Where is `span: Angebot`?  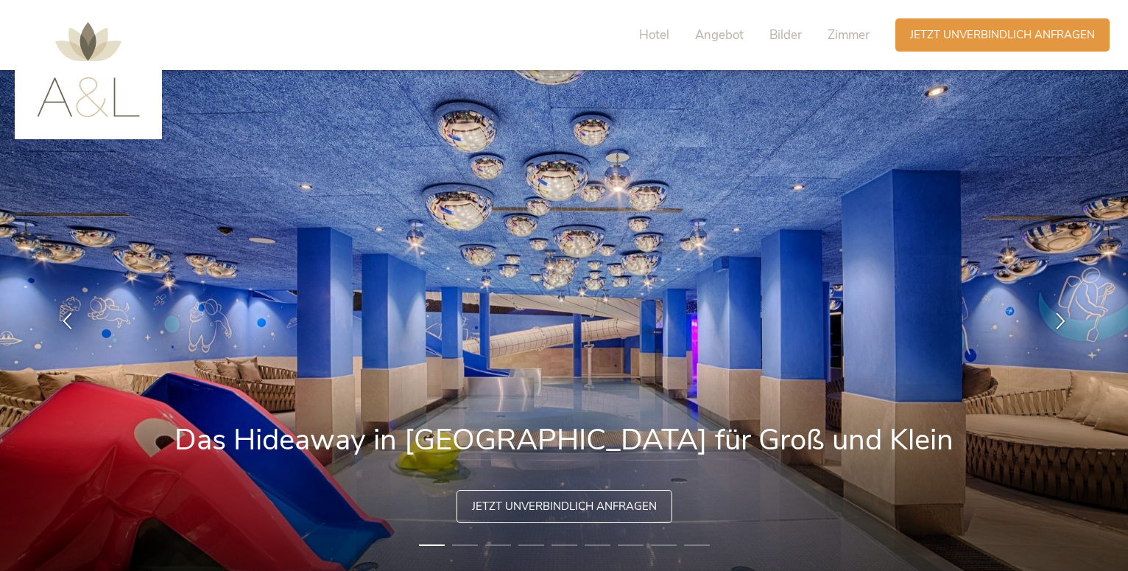 span: Angebot is located at coordinates (720, 35).